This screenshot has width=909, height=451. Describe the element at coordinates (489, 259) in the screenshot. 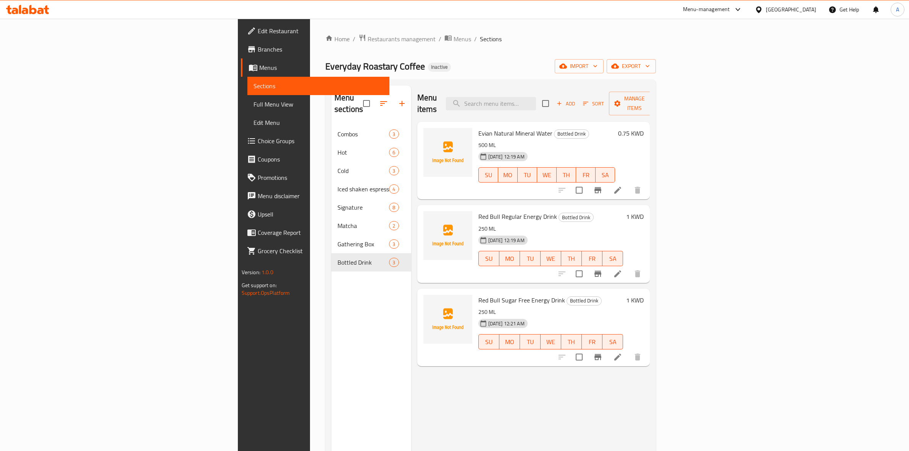

I see `button: SU` at that location.